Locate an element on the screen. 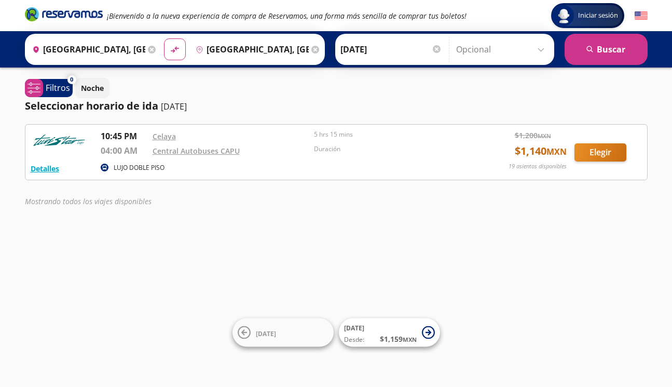 This screenshot has width=672, height=387. p: 19 asientos disponibles is located at coordinates (538, 166).